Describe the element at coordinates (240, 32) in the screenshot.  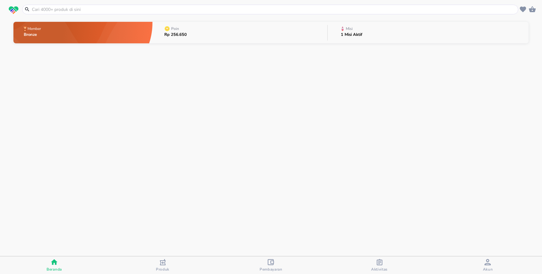
I see `button: PoinRp 256.650` at that location.